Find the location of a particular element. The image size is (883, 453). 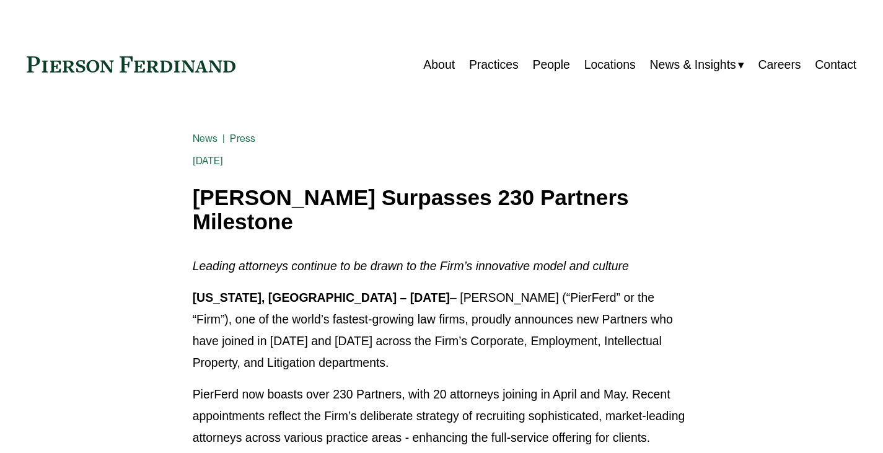

span: News & Insights is located at coordinates (693, 64).